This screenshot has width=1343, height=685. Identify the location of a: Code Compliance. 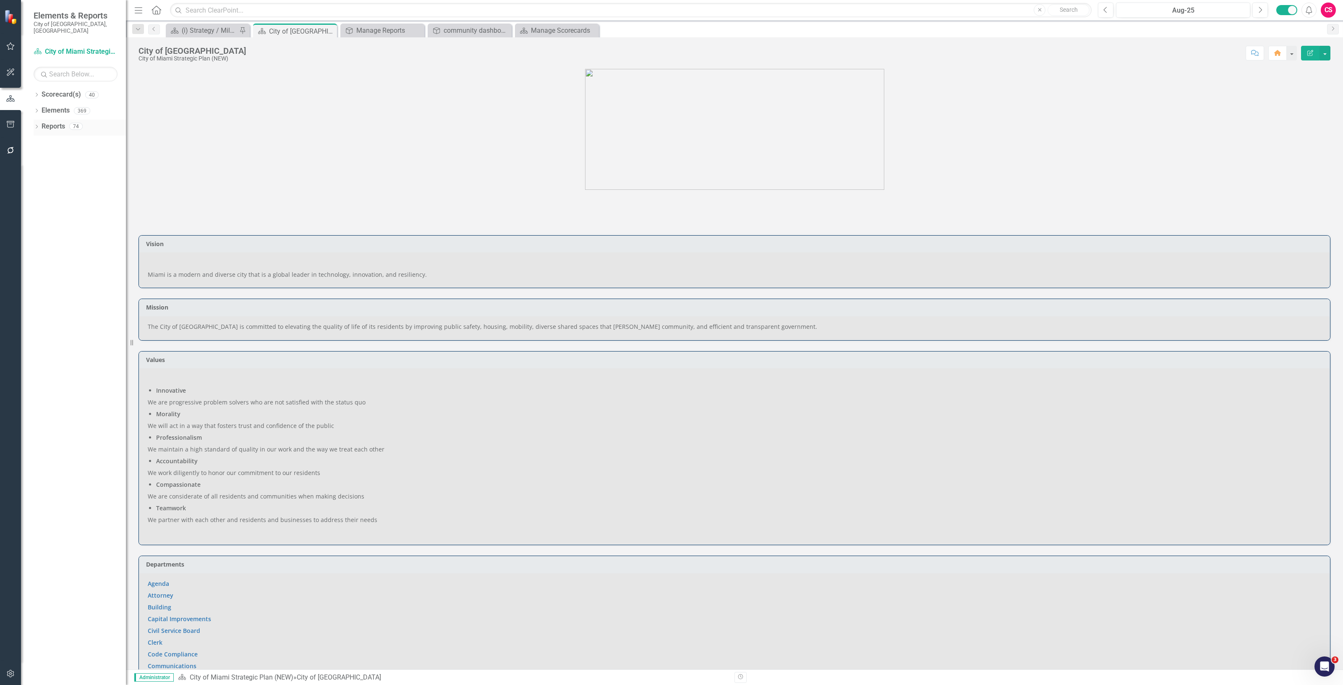
(172, 653).